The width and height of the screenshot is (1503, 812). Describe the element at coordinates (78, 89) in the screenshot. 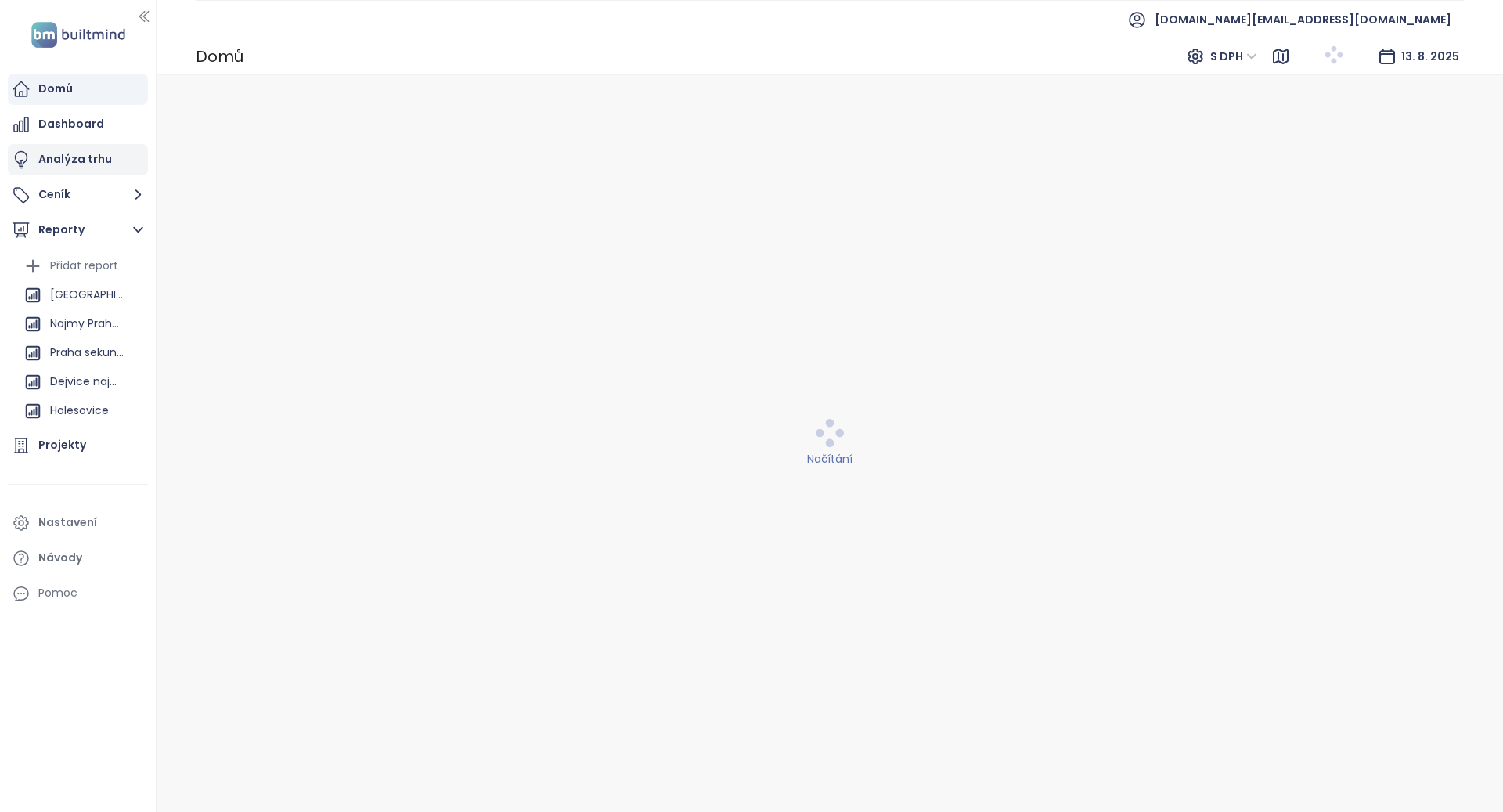

I see `a: Domů` at that location.